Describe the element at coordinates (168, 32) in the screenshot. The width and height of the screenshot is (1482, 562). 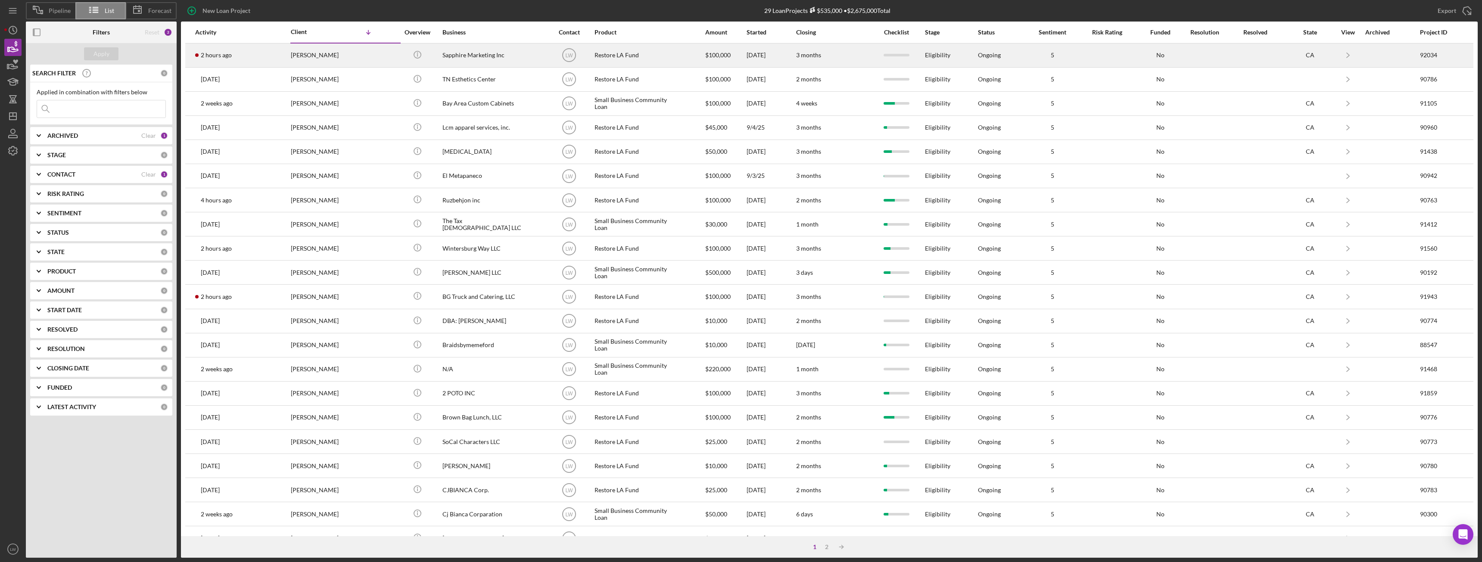
I see `div: 2` at that location.